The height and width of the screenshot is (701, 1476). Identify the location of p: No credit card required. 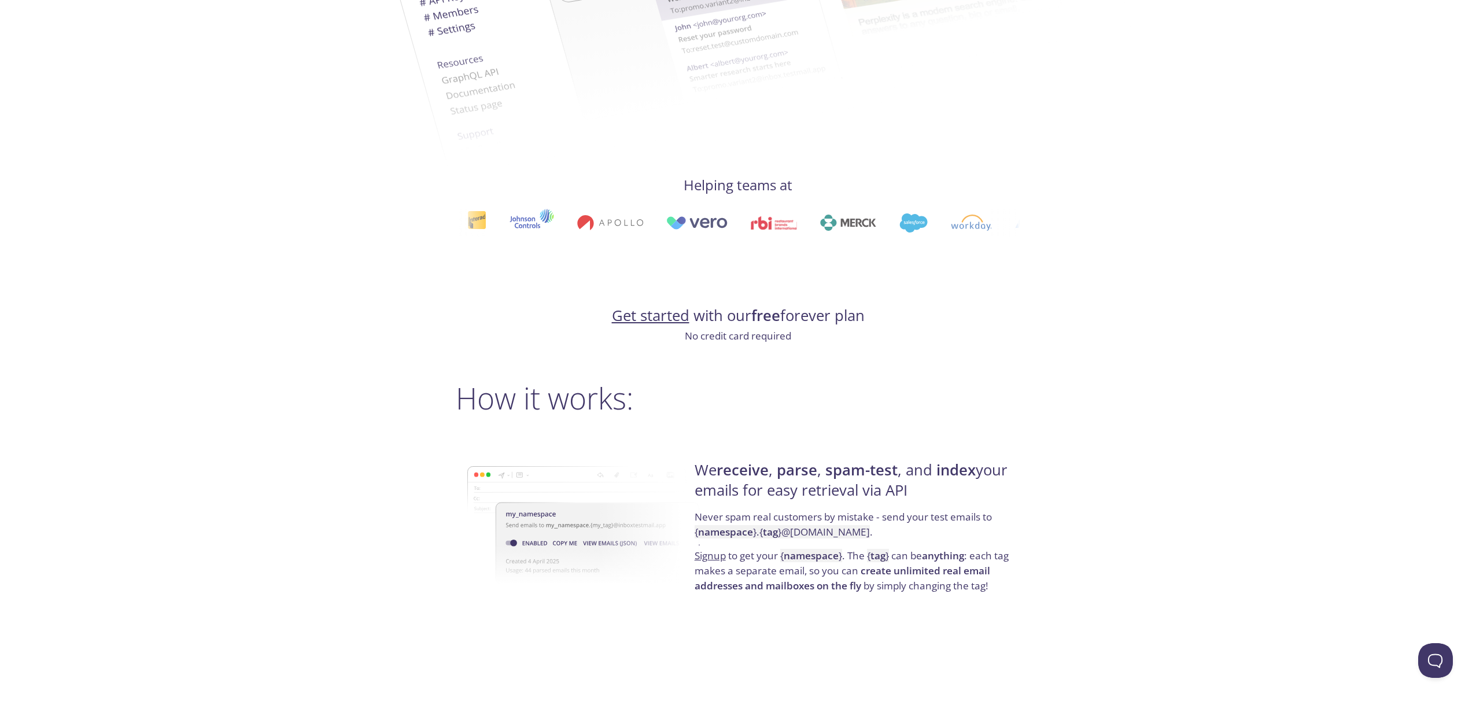
(738, 336).